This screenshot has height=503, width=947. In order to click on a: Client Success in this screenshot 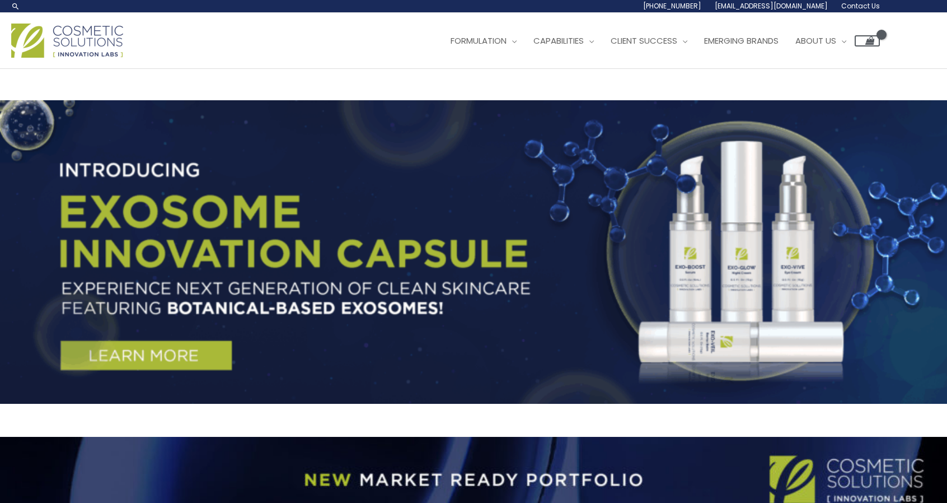, I will do `click(649, 41)`.